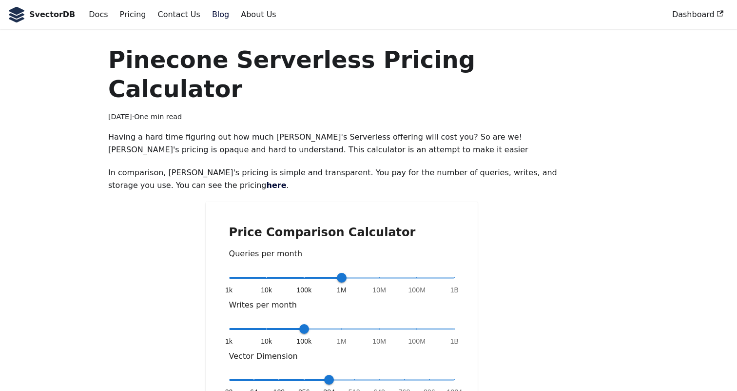 Image resolution: width=737 pixels, height=391 pixels. I want to click on h2: Price Comparison Calculator, so click(342, 232).